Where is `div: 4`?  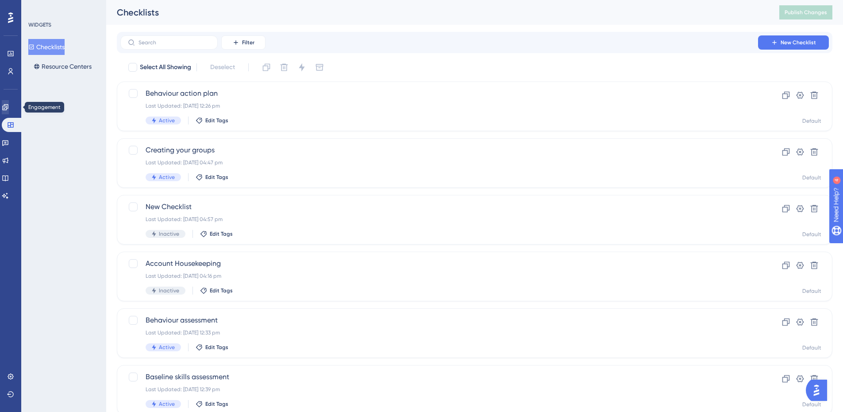
div: 4 is located at coordinates (63, 8).